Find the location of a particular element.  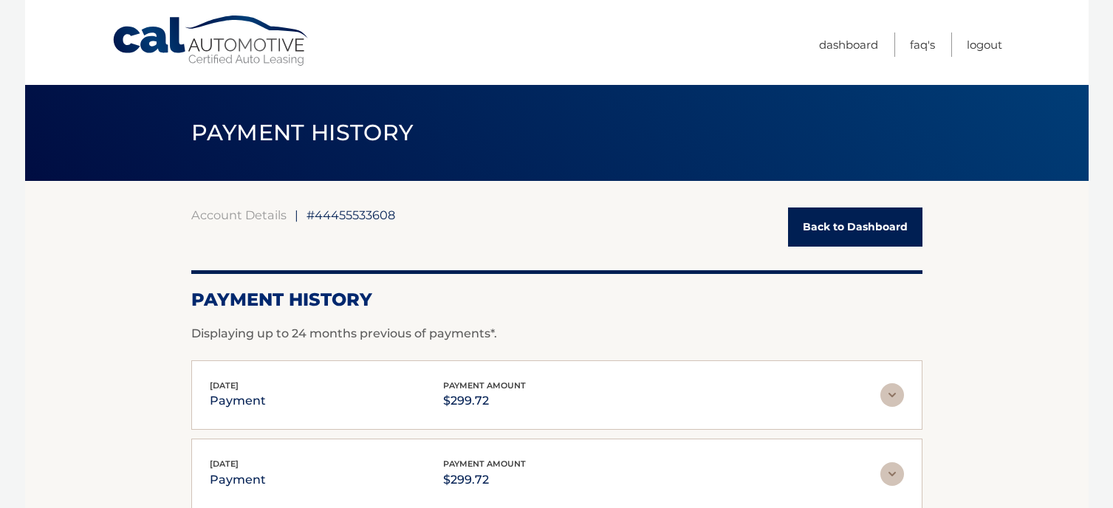

a: Cal Automotive is located at coordinates (211, 41).